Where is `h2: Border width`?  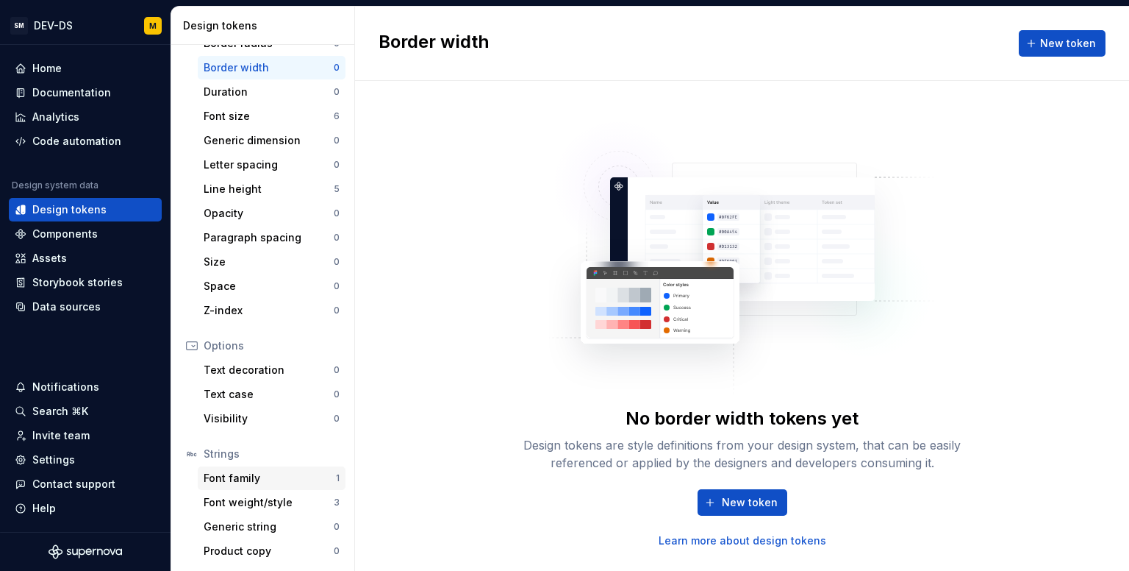
h2: Border width is located at coordinates (434, 43).